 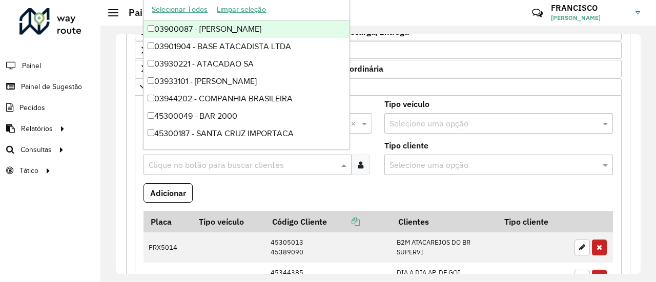 What do you see at coordinates (228, 222) in the screenshot?
I see `th: Tipo veículo` at bounding box center [228, 222].